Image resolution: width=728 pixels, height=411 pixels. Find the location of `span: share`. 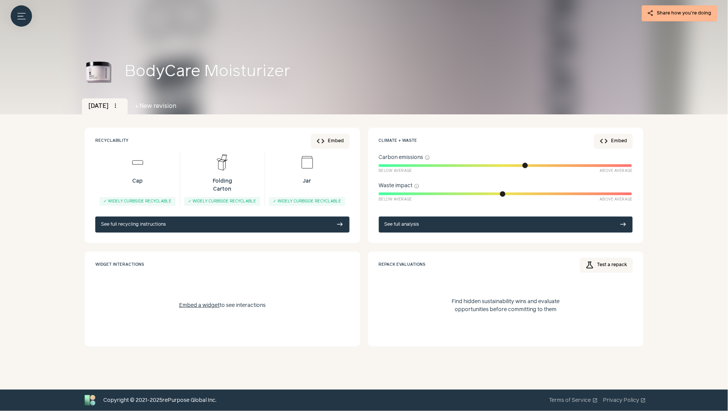

span: share is located at coordinates (651, 13).